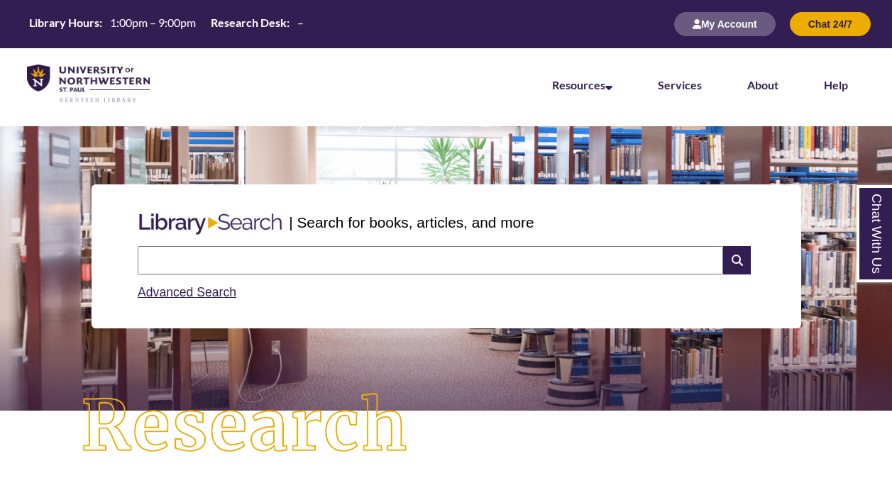  I want to click on a: About, so click(763, 84).